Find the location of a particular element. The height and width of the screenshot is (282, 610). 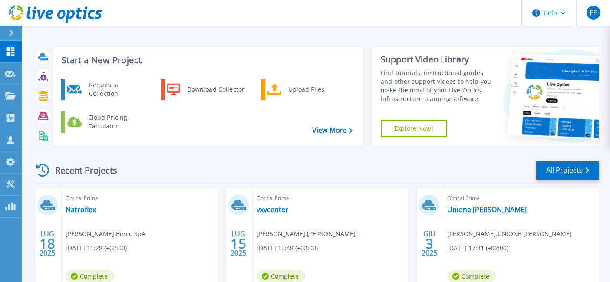

div: Find tutorials, instructional guides and other support videos to help you make the most of your L... is located at coordinates (437, 86).